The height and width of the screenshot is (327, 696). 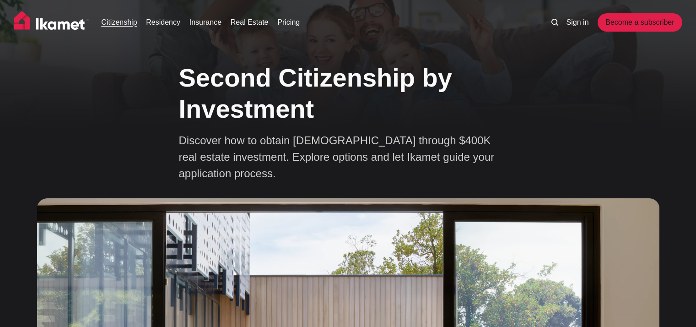 What do you see at coordinates (163, 22) in the screenshot?
I see `a: Residency` at bounding box center [163, 22].